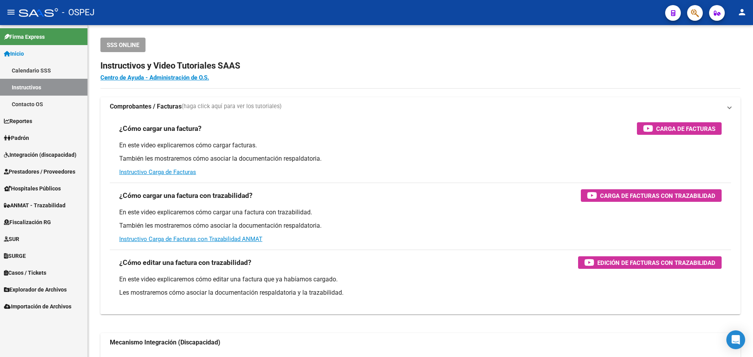  Describe the element at coordinates (420, 213) in the screenshot. I see `p: En este video explicaremos cómo cargar una factura con trazabilidad.` at that location.